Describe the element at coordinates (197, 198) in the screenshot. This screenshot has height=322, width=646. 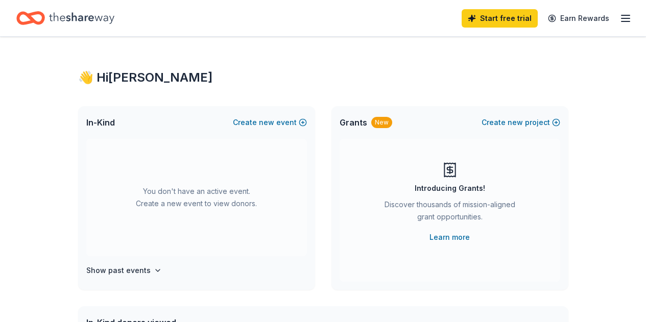
I see `div: You don't have an active event. Create a new event to view donors.` at that location.